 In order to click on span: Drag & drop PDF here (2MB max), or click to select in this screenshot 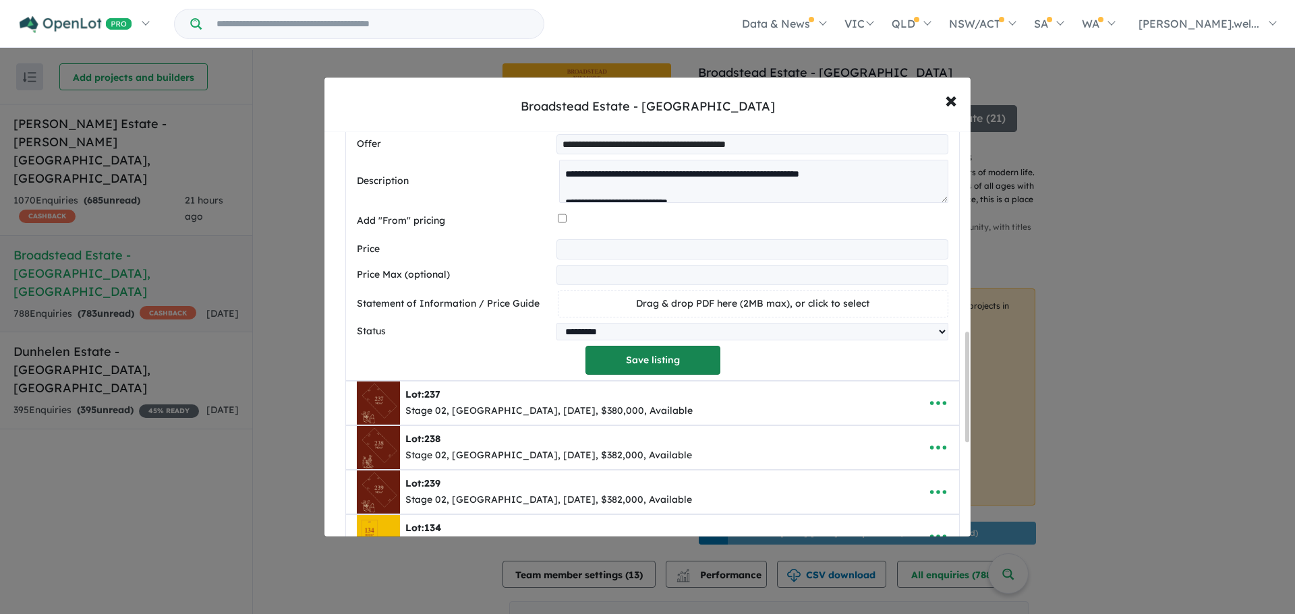, I will do `click(753, 304)`.